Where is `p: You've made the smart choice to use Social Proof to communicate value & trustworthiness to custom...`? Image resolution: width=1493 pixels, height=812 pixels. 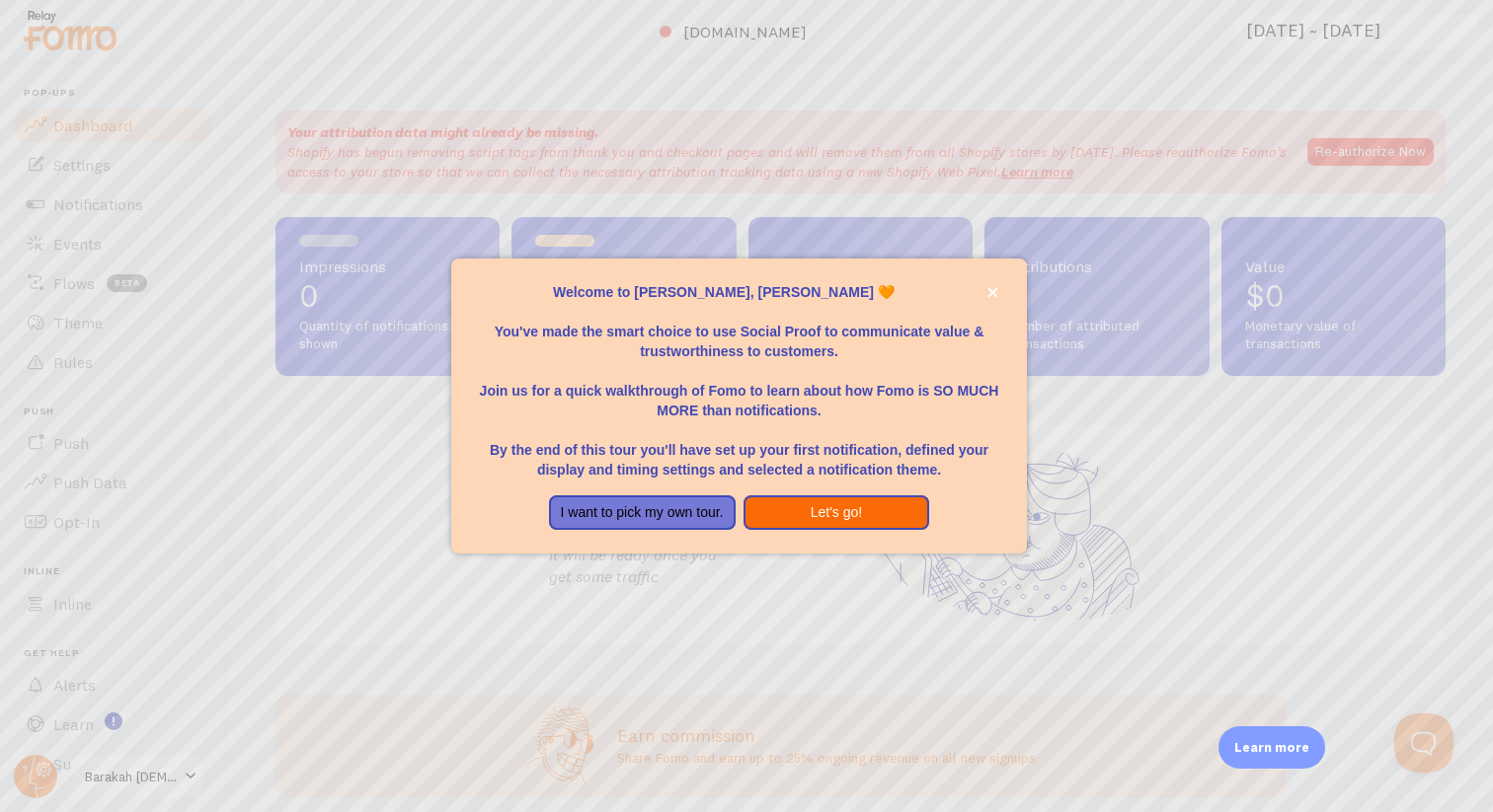 p: You've made the smart choice to use Social Proof to communicate value & trustworthiness to custom... is located at coordinates (739, 332).